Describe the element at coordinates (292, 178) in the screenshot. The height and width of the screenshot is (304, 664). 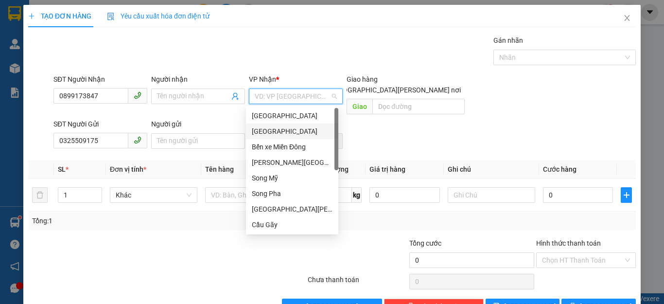
I see `div: Song Mỹ` at that location.